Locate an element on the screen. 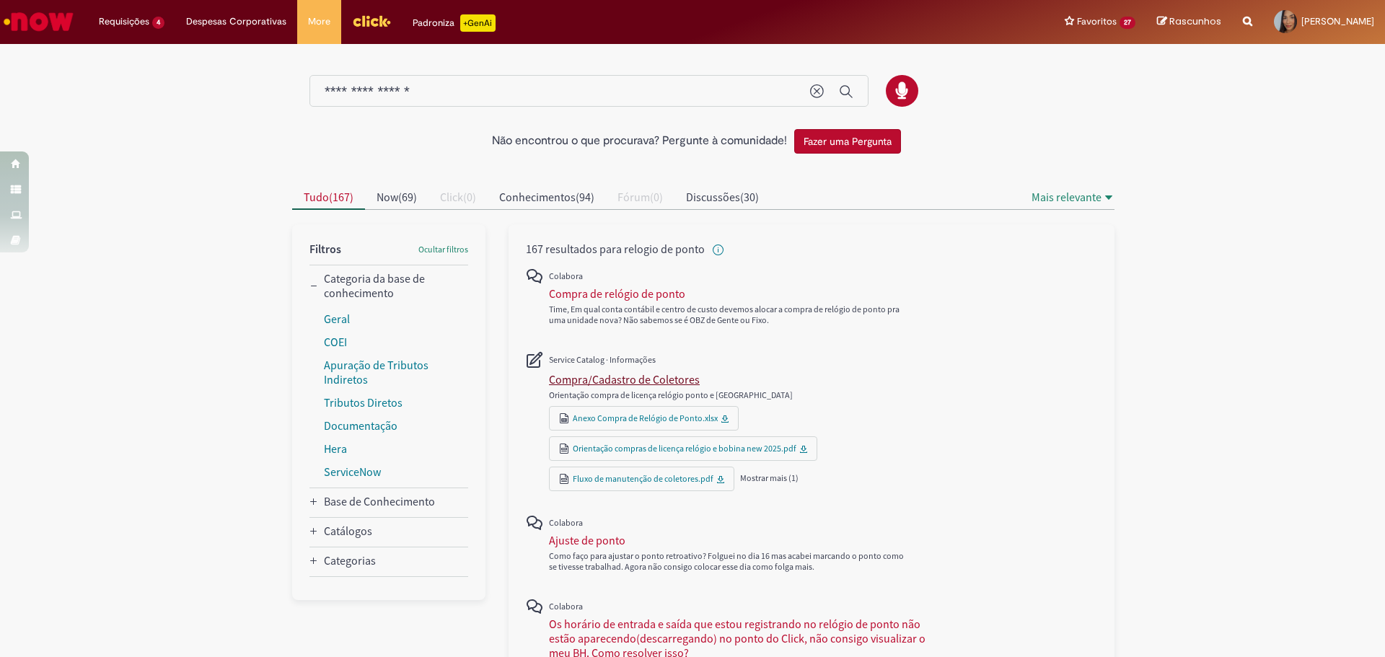 This screenshot has width=1385, height=657. span: Favoritos is located at coordinates (1097, 22).